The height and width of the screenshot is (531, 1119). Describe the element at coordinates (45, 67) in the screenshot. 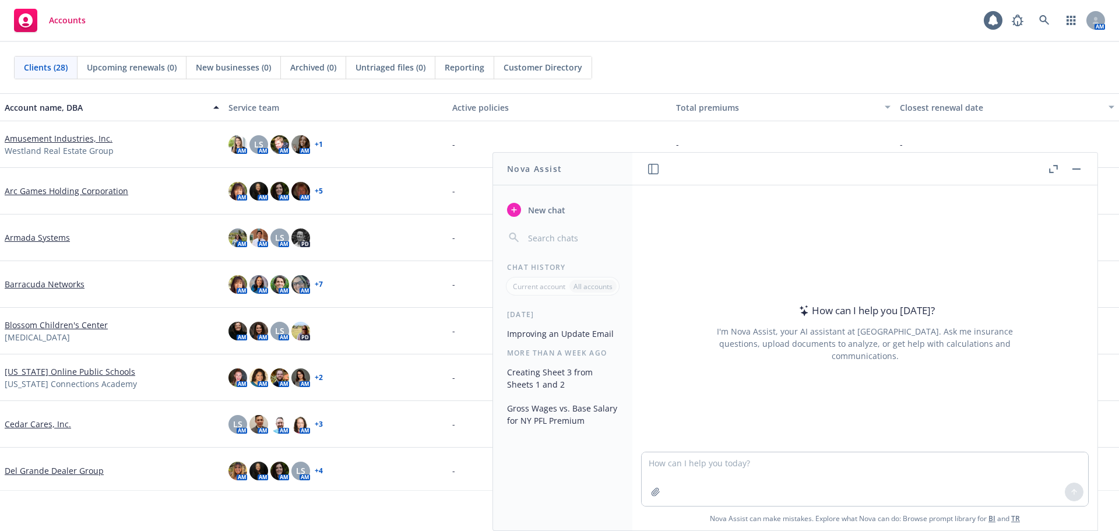

I see `span: Clients (28)` at that location.